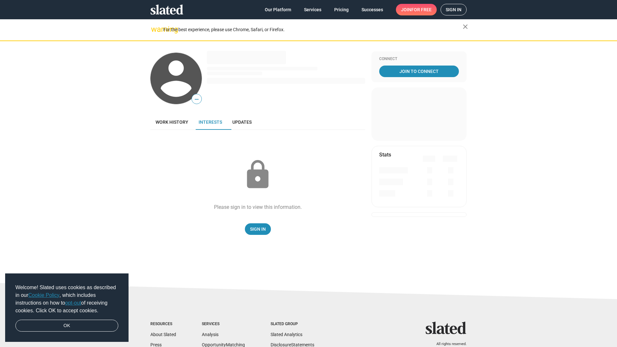 This screenshot has height=347, width=617. What do you see at coordinates (155, 29) in the screenshot?
I see `mat-icon: warning` at bounding box center [155, 29].